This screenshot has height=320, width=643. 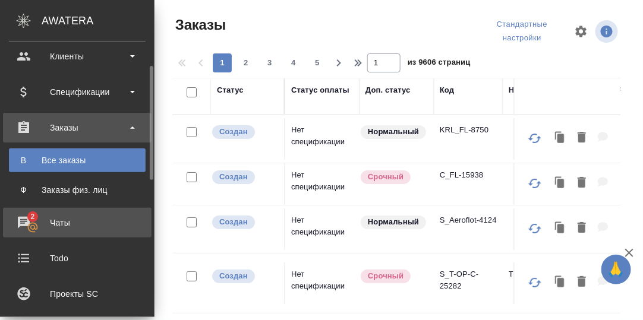 I want to click on p: S_Aeroflot-4124, so click(x=468, y=220).